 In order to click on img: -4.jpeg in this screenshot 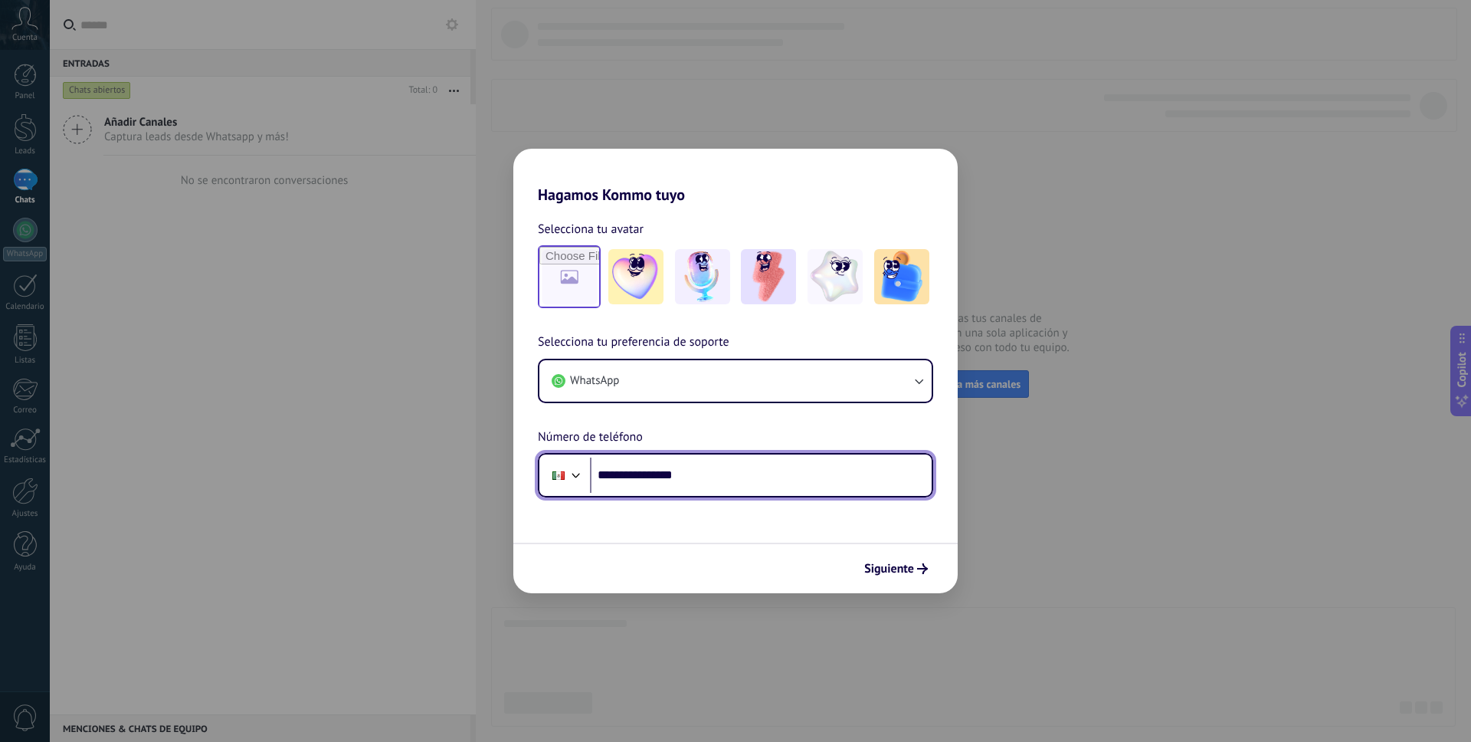, I will do `click(835, 277)`.